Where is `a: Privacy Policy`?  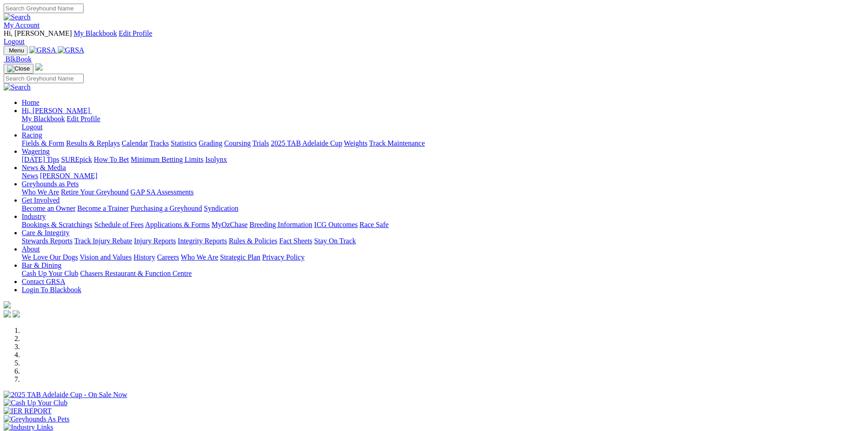
a: Privacy Policy is located at coordinates (283, 257).